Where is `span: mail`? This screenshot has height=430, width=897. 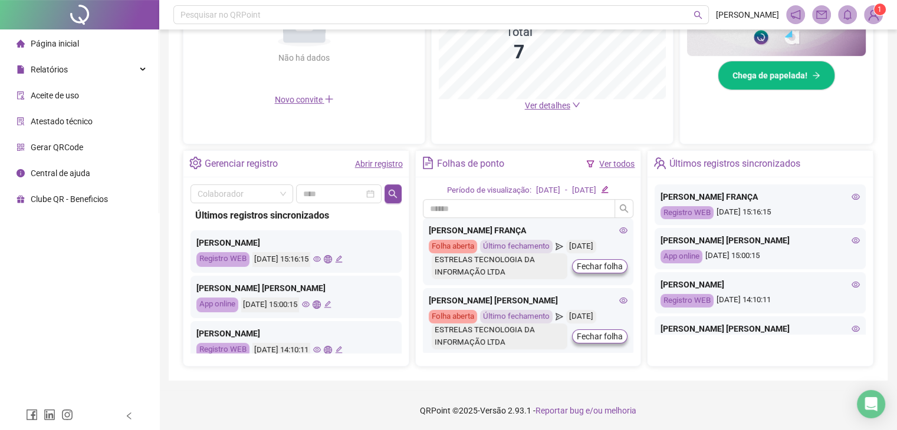
span: mail is located at coordinates (821, 15).